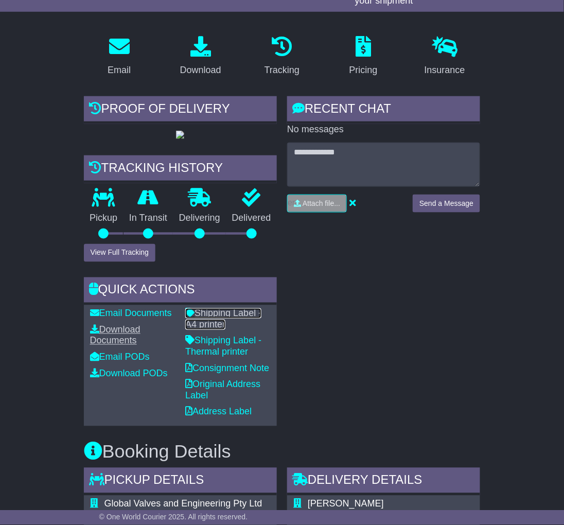 The width and height of the screenshot is (564, 525). What do you see at coordinates (199, 218) in the screenshot?
I see `p: Delivering` at bounding box center [199, 218].